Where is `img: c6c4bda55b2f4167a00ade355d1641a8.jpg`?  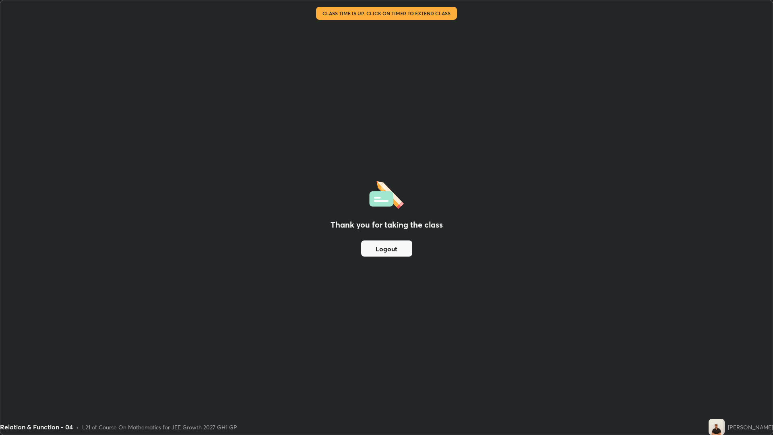 img: c6c4bda55b2f4167a00ade355d1641a8.jpg is located at coordinates (716, 427).